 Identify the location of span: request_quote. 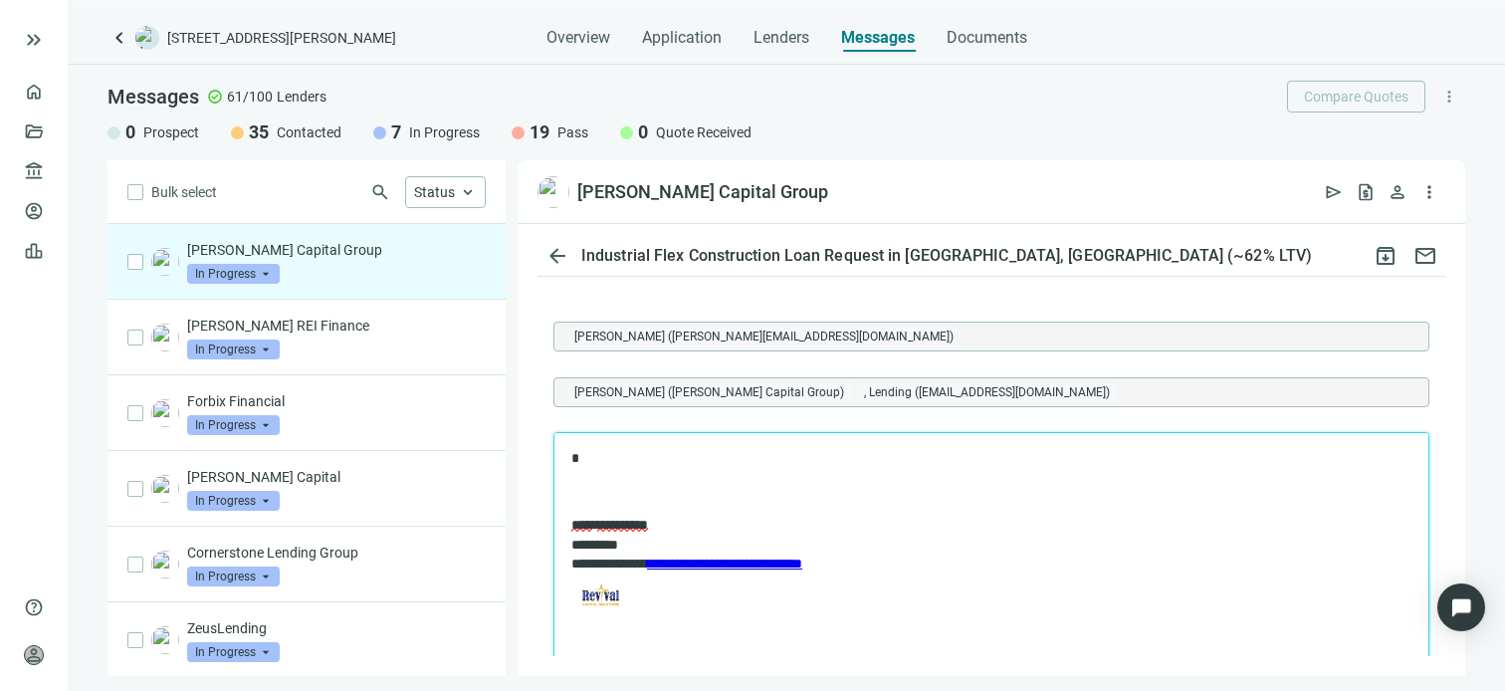
(1366, 192).